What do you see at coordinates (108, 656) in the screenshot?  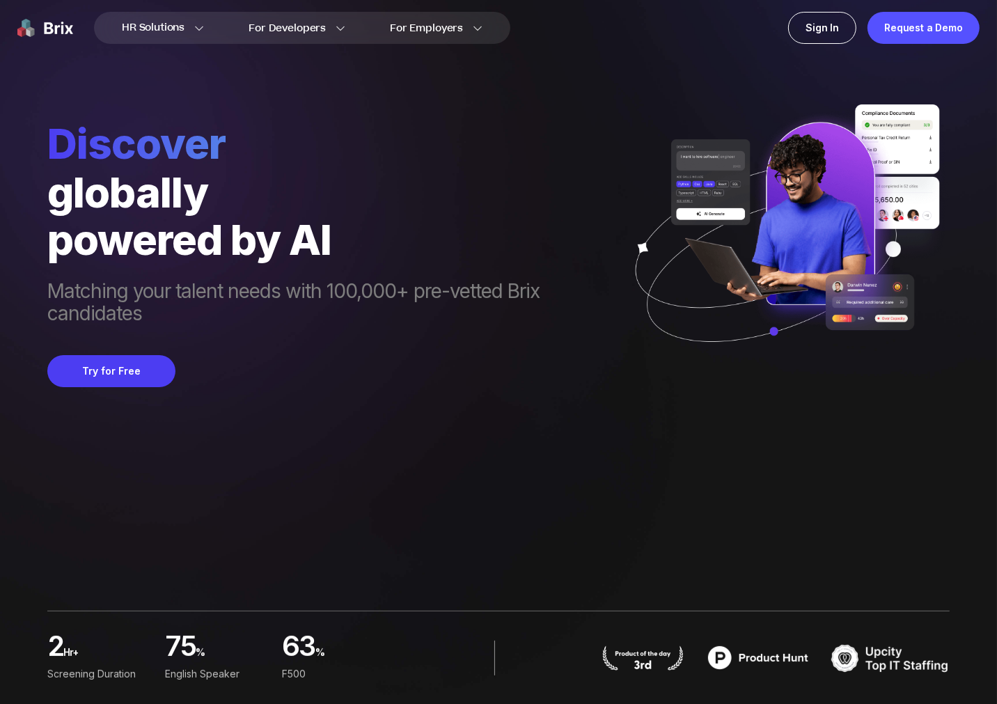 I see `span: hr+` at bounding box center [108, 656].